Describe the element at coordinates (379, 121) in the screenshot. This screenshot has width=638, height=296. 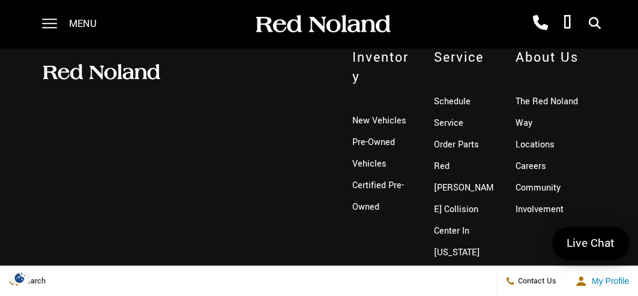
I see `a: New Vehicles` at that location.